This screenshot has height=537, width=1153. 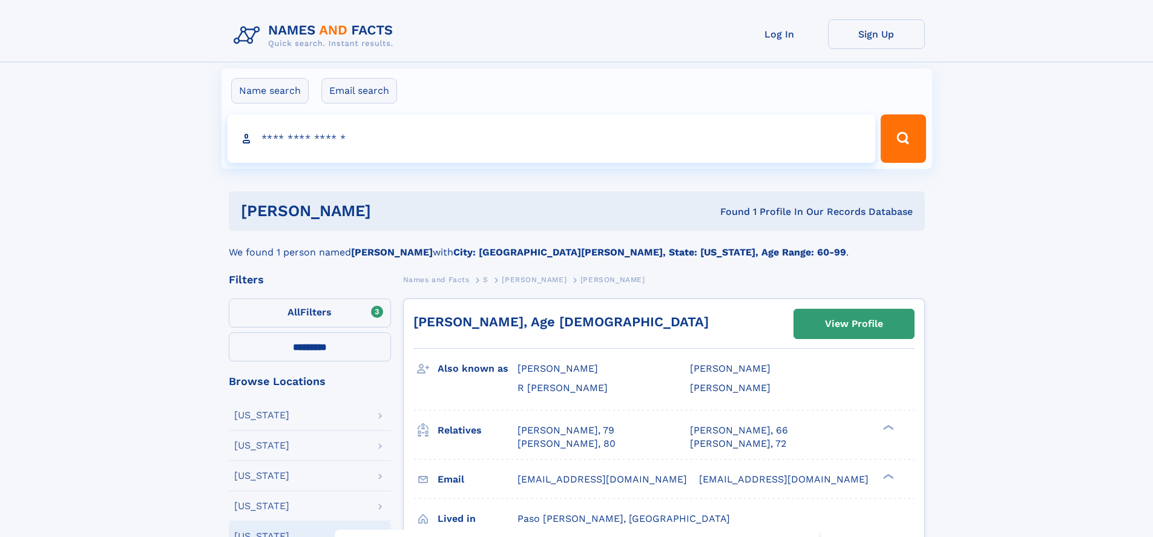 I want to click on div: Filters, so click(x=310, y=280).